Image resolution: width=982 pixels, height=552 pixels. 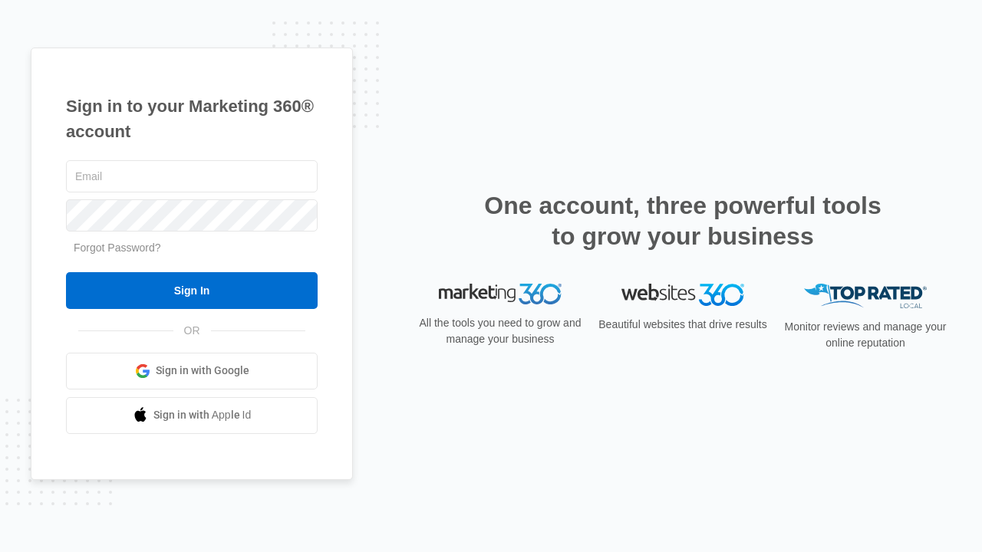 What do you see at coordinates (192, 416) in the screenshot?
I see `a: Sign in with Apple Id` at bounding box center [192, 416].